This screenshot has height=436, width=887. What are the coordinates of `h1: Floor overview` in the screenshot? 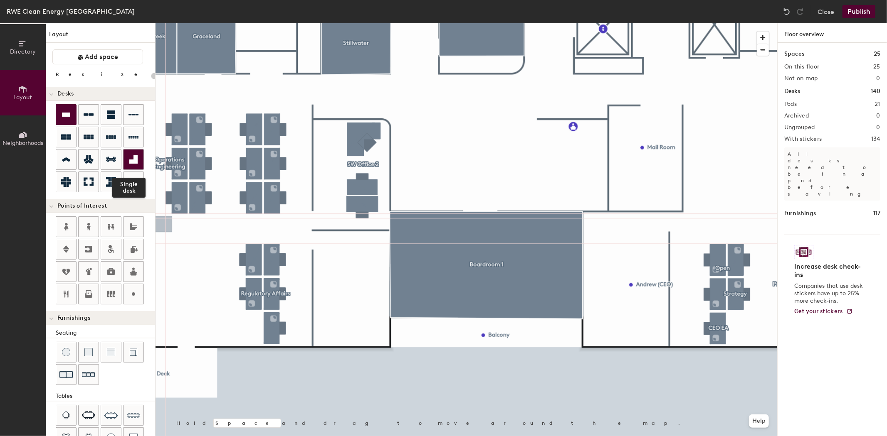 It's located at (832, 33).